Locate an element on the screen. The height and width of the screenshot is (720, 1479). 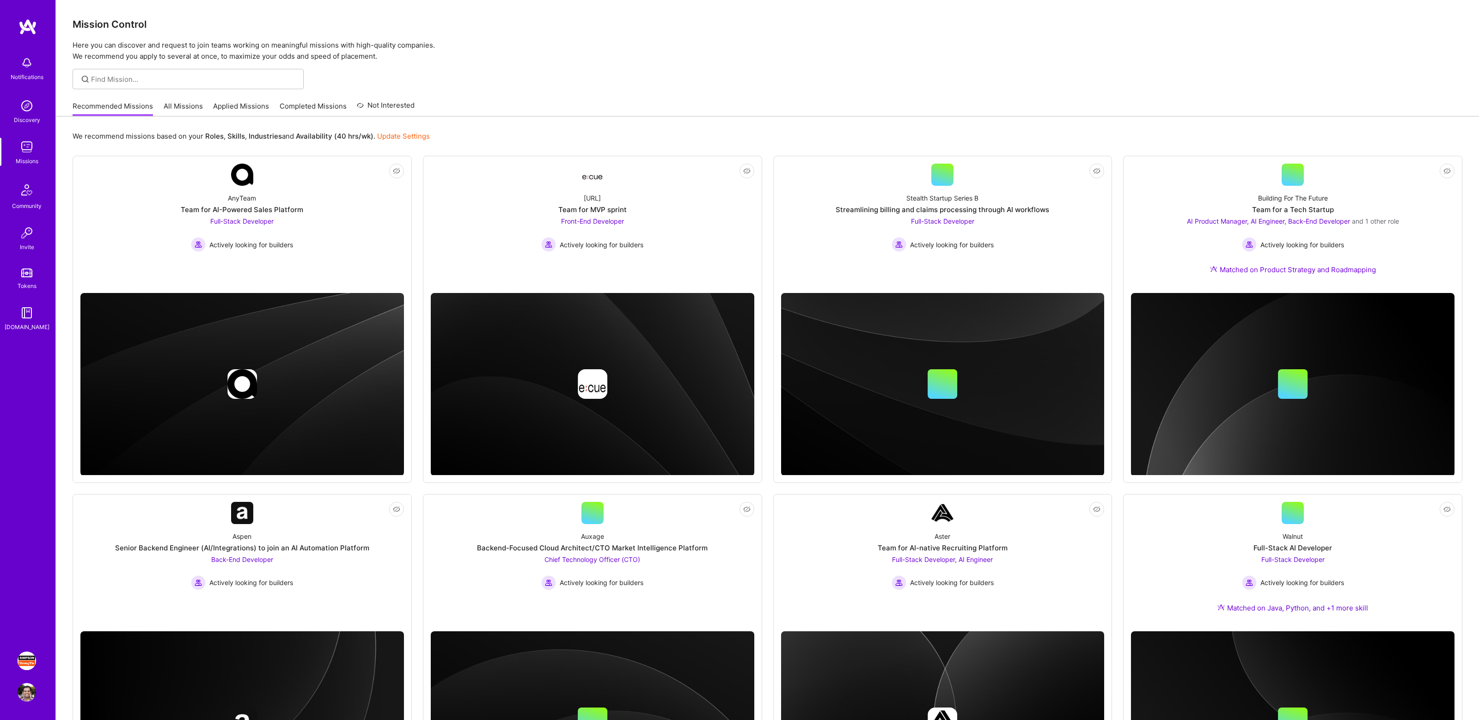
a: Update Settings is located at coordinates (403, 136).